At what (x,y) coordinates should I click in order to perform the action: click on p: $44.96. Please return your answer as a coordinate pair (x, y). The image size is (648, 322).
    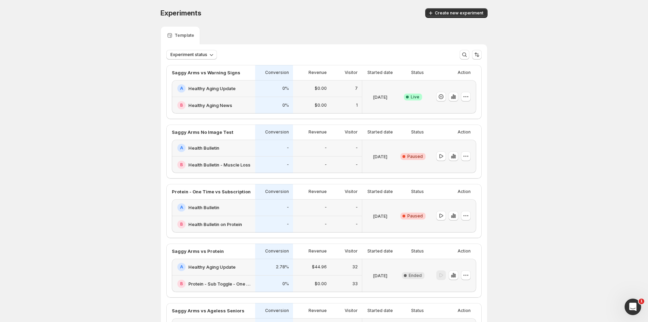
    Looking at the image, I should click on (319, 267).